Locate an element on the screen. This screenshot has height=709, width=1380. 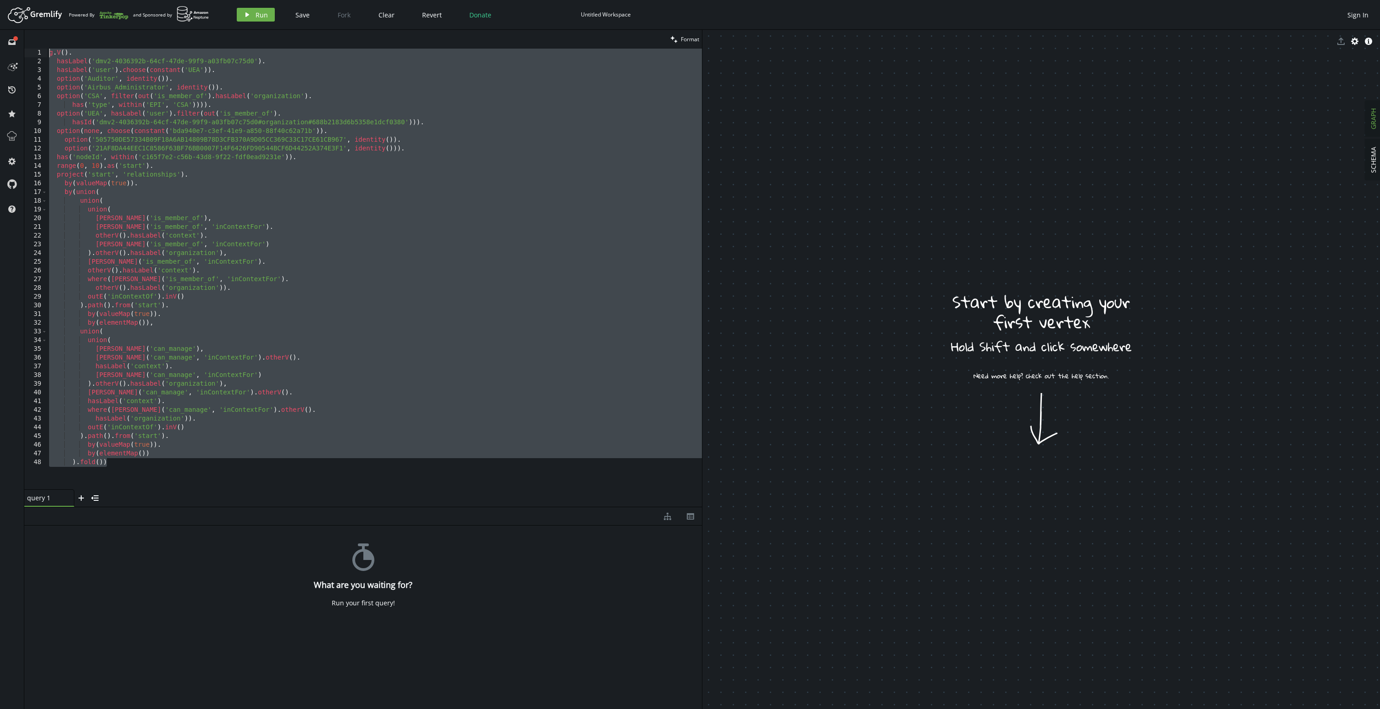
div: 9 is located at coordinates (36, 122).